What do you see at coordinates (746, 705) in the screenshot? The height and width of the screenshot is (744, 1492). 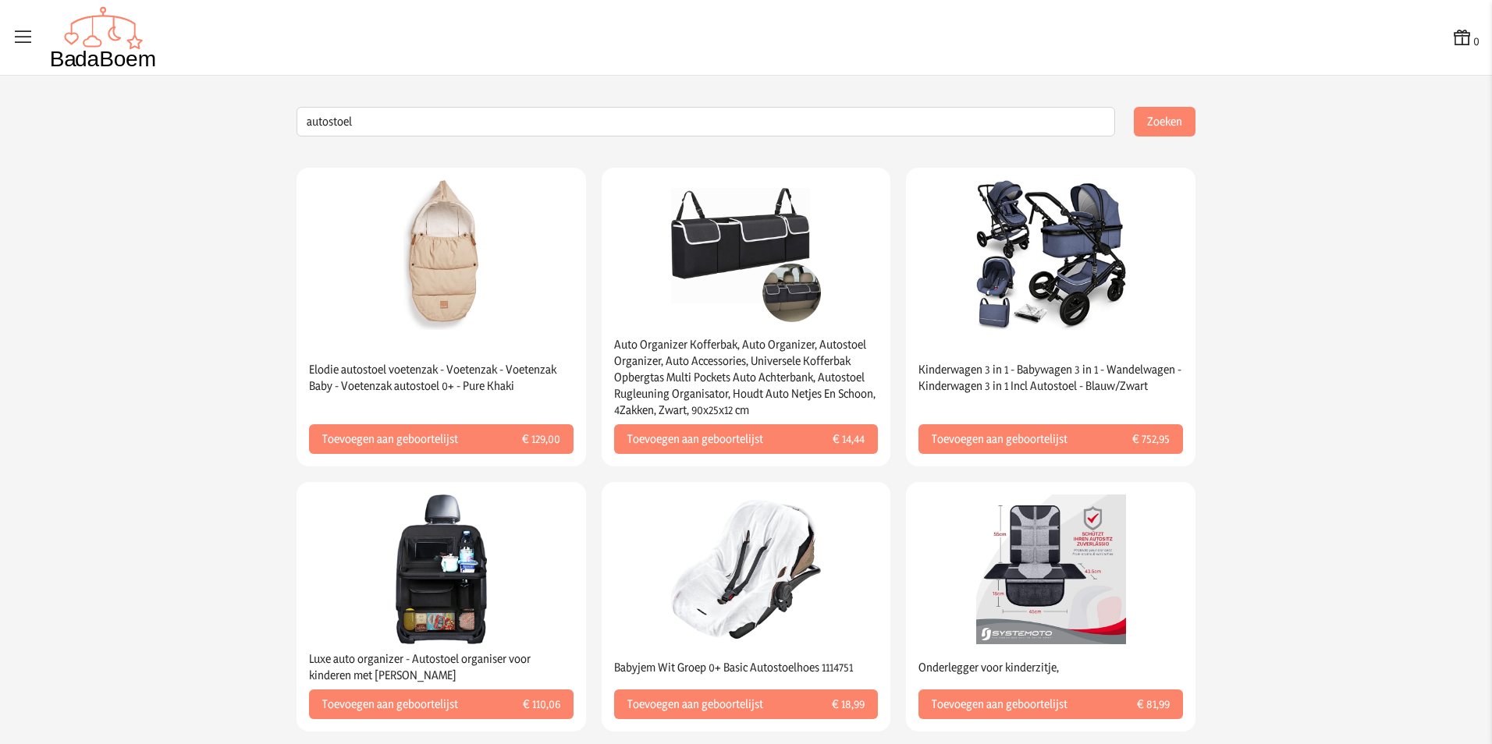 I see `button: Toevoegen aan geboortelijst€ 18,99` at bounding box center [746, 705].